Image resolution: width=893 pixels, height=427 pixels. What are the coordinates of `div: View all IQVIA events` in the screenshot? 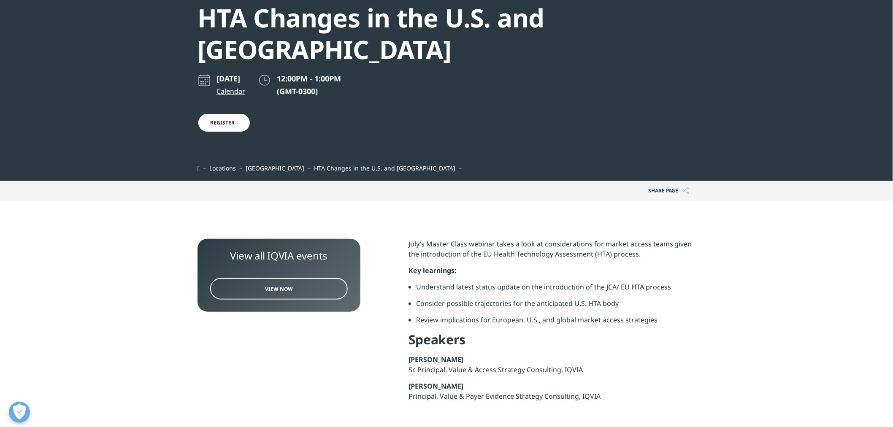 It's located at (279, 256).